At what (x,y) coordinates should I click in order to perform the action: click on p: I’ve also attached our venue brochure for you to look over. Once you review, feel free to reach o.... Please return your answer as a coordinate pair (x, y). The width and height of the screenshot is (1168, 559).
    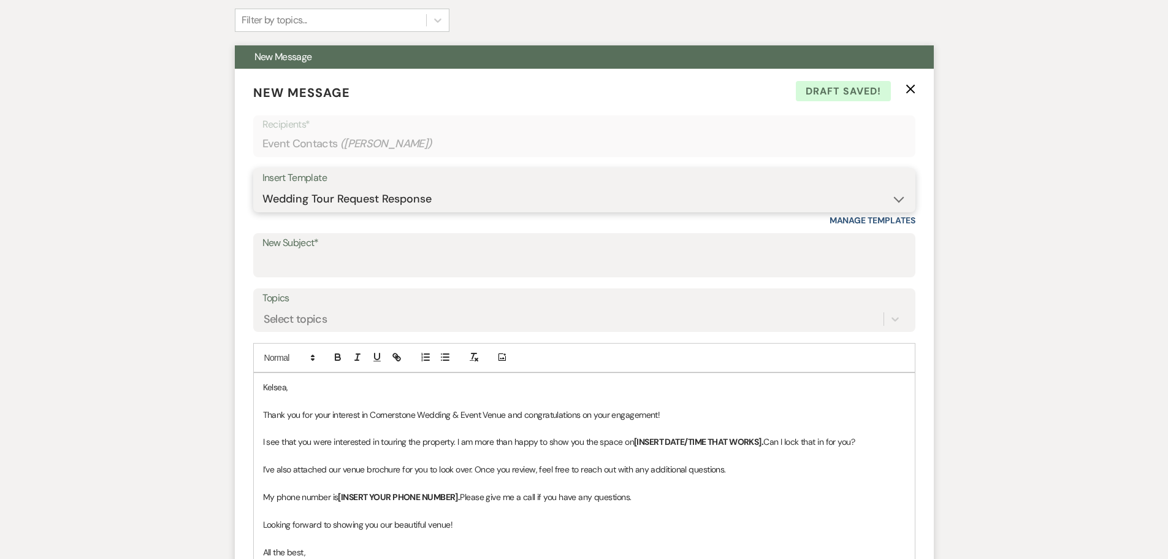
    Looking at the image, I should click on (584, 469).